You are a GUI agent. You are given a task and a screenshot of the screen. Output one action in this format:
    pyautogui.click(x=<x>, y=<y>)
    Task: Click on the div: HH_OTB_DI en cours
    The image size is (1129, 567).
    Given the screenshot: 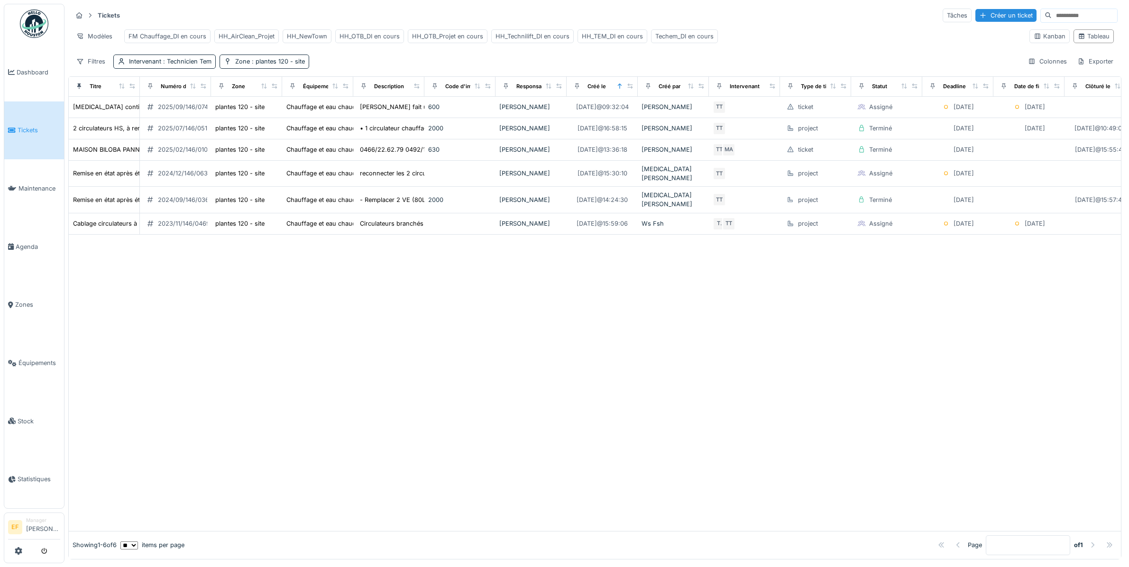 What is the action you would take?
    pyautogui.click(x=370, y=36)
    